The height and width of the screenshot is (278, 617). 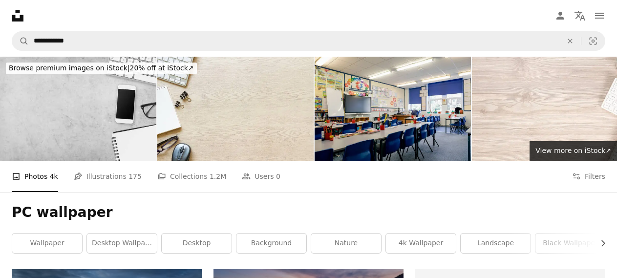 What do you see at coordinates (573, 150) in the screenshot?
I see `span: View more on iStock ↗` at bounding box center [573, 150].